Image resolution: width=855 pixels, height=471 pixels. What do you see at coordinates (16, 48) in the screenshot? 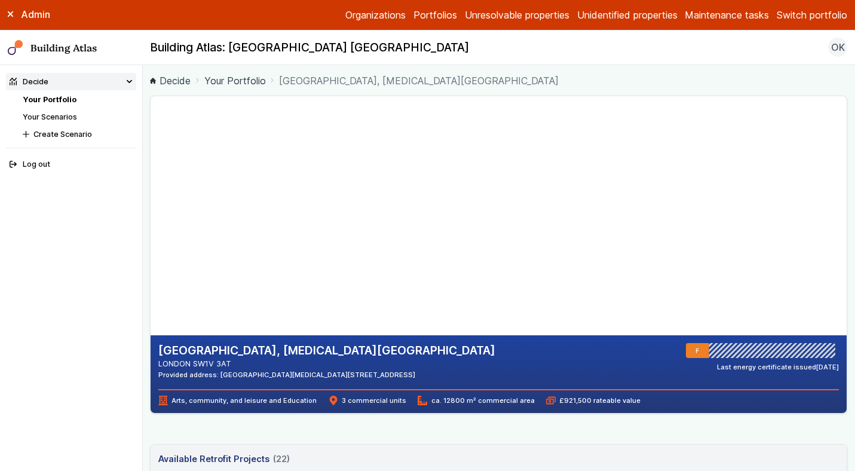
I see `img: main-0bbd2752.svg` at bounding box center [16, 48].